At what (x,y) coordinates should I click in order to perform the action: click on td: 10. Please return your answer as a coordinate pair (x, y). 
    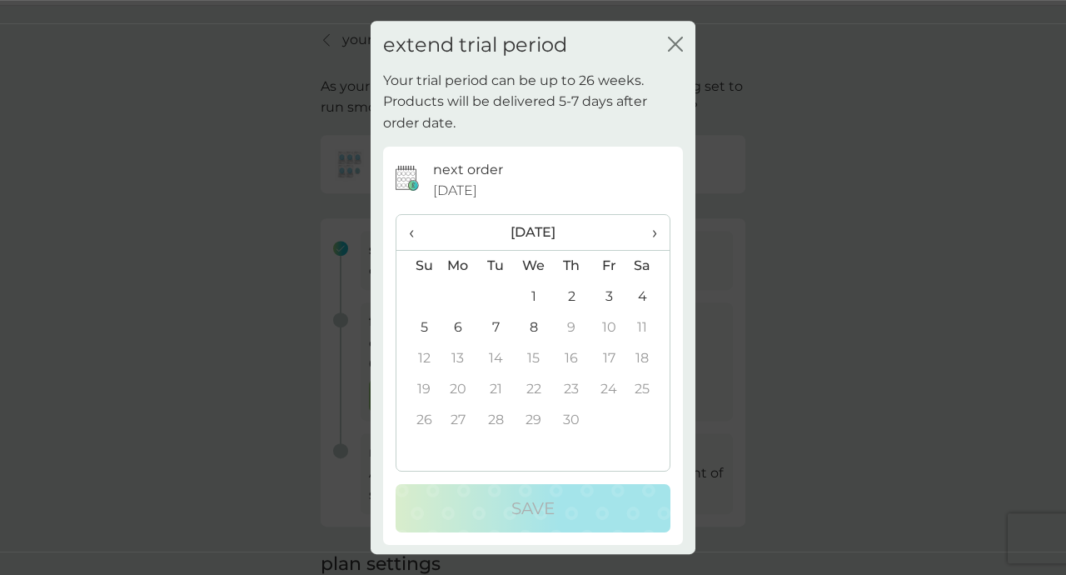
    Looking at the image, I should click on (609, 327).